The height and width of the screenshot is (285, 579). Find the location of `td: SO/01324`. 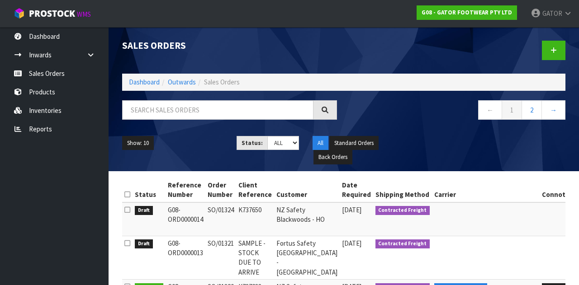

td: SO/01324 is located at coordinates (221, 219).